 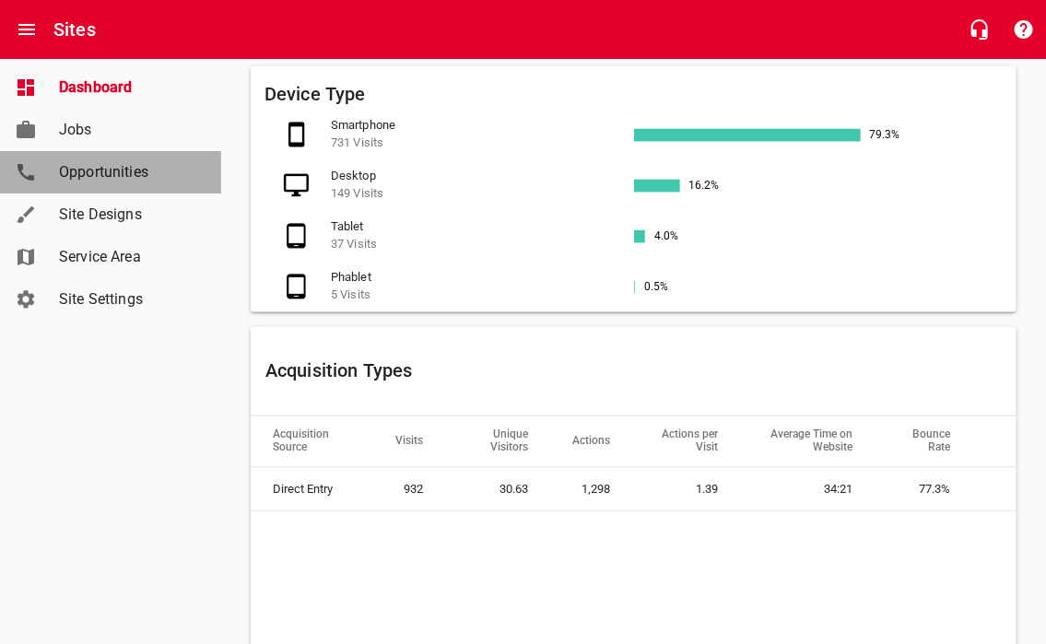 I want to click on th: Visits, so click(x=409, y=442).